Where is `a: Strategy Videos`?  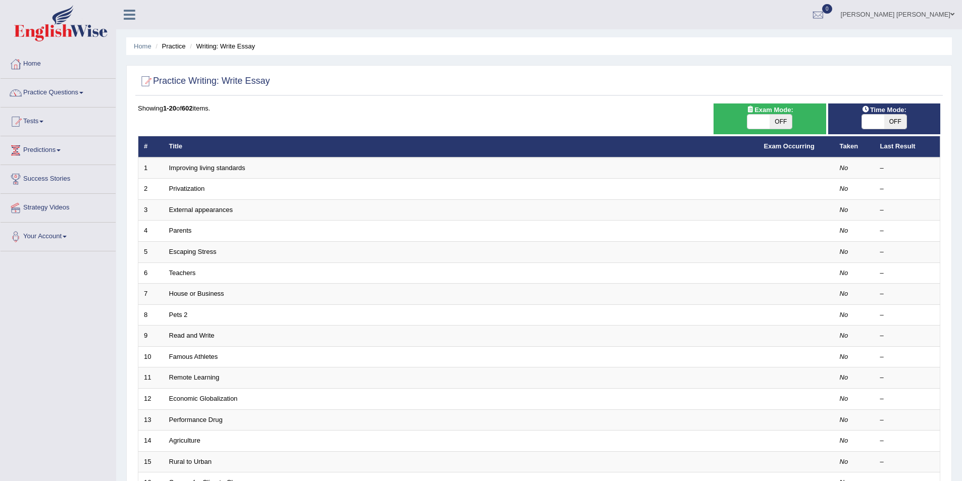
a: Strategy Videos is located at coordinates (58, 207).